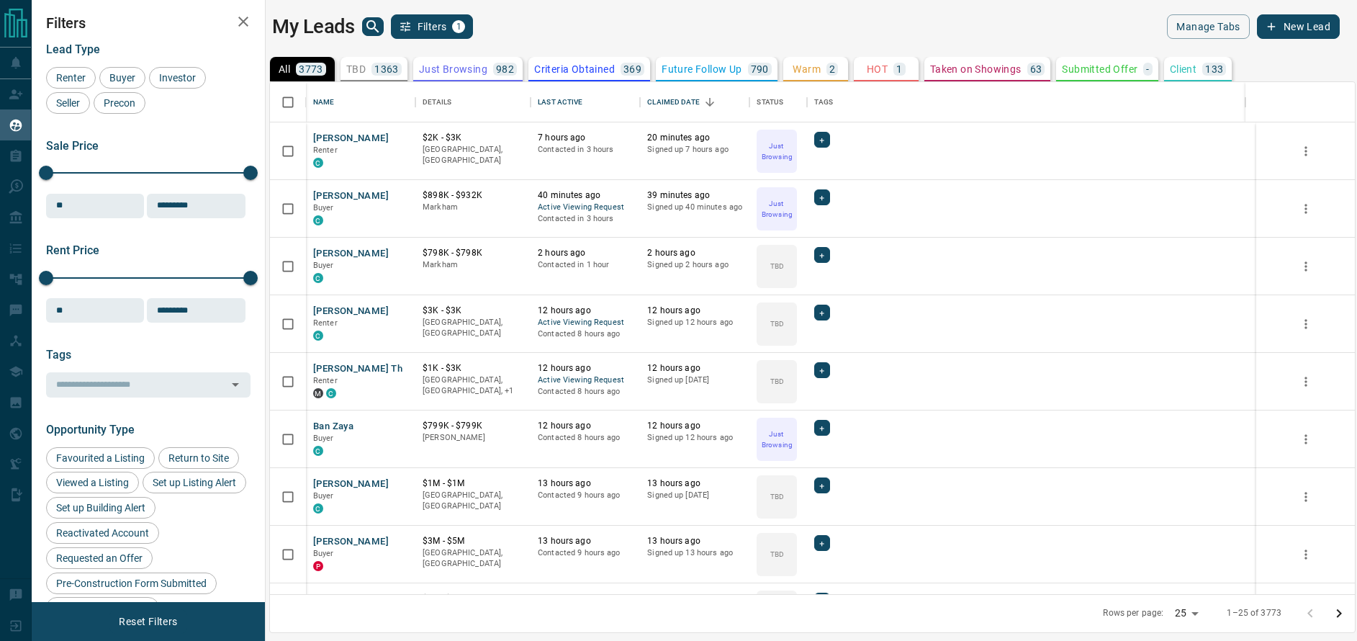  What do you see at coordinates (72, 145) in the screenshot?
I see `span: Sale Price` at bounding box center [72, 145].